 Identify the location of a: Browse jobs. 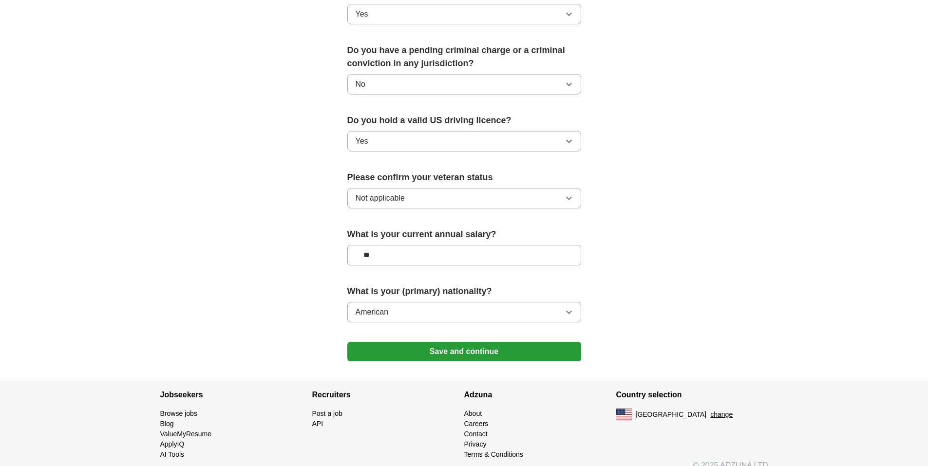
(179, 414).